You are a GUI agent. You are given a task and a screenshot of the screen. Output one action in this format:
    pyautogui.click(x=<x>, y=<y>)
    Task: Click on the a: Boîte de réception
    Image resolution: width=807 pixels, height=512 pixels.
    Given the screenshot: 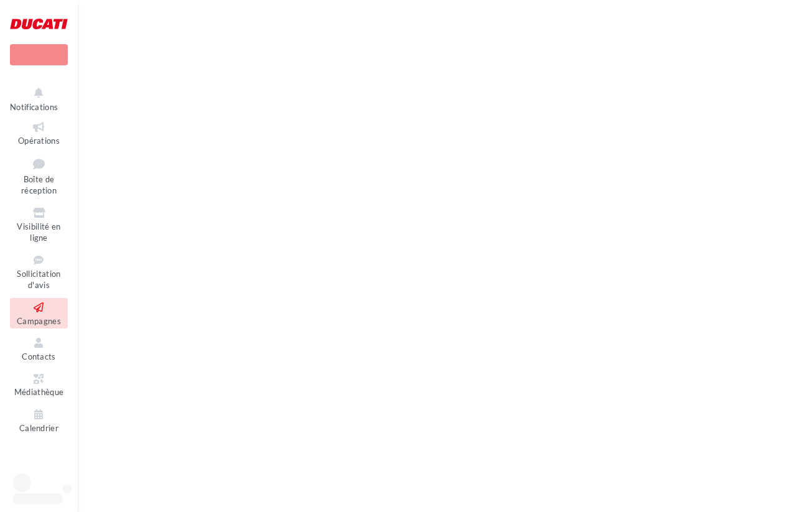 What is the action you would take?
    pyautogui.click(x=39, y=175)
    